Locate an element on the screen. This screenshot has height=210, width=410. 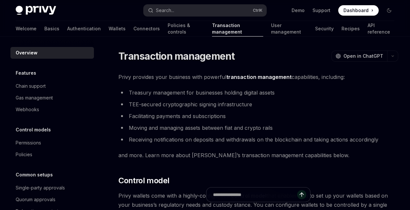
a: Overview is located at coordinates (52, 53).